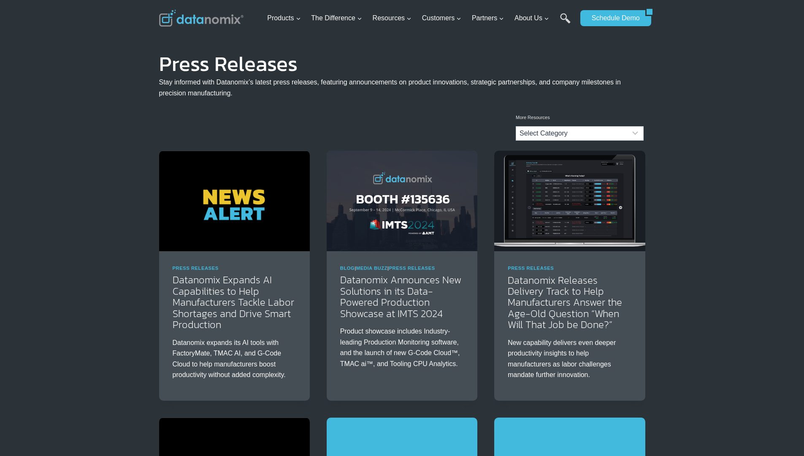 The width and height of the screenshot is (804, 456). I want to click on a: Datanomix Expands AI Capabilities to Help Manufacturers Tackle Labor Shortages and Drive Smart Pr..., so click(234, 302).